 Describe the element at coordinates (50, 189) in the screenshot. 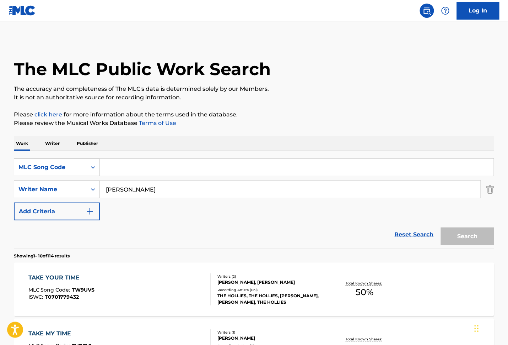

I see `div: Writer Name` at that location.